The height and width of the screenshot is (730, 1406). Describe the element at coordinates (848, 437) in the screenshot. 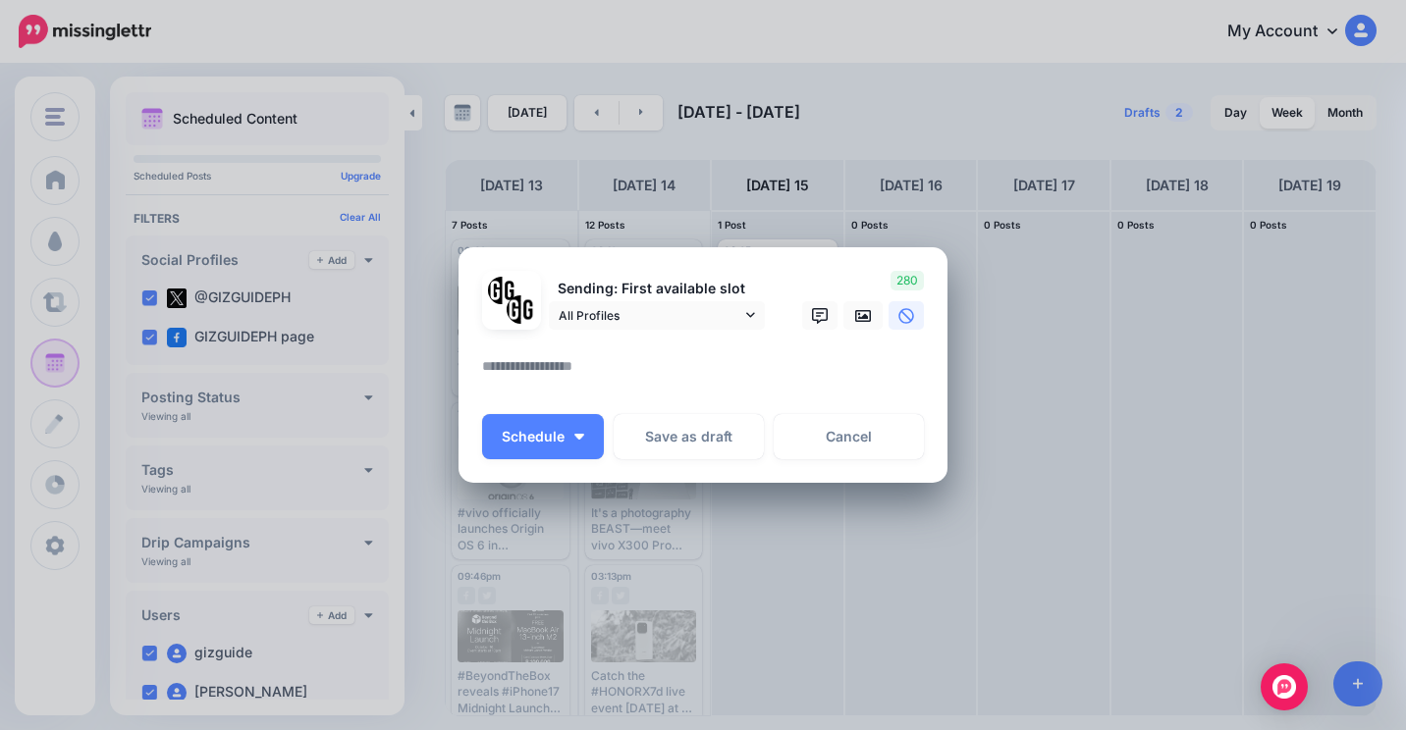

I see `a: Cancel` at that location.